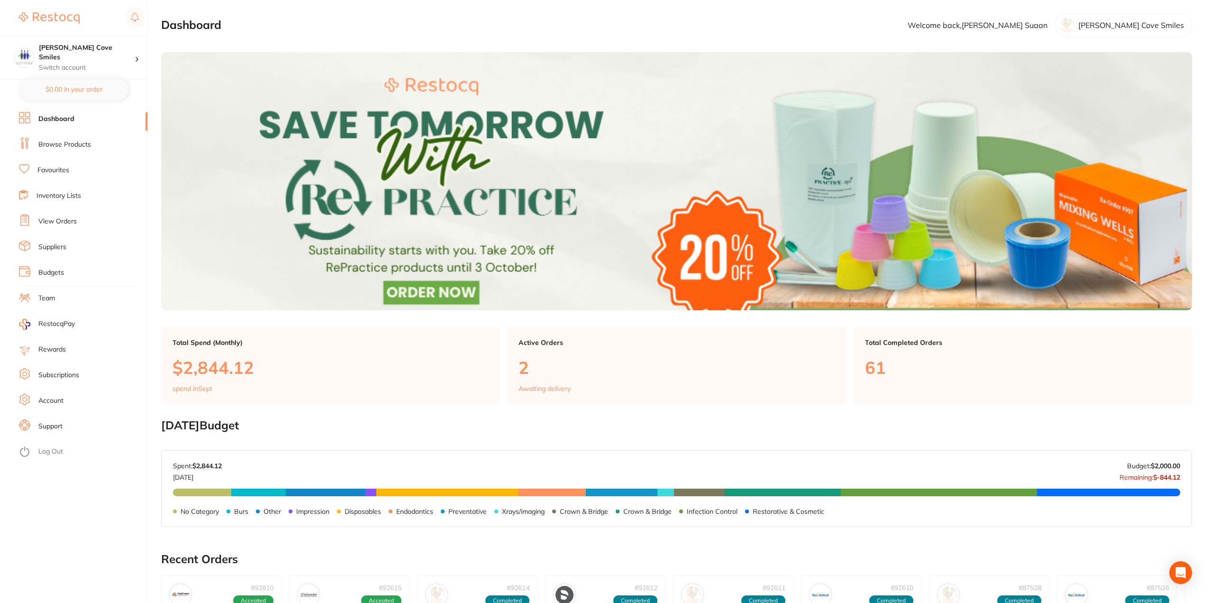 Image resolution: width=1211 pixels, height=603 pixels. Describe the element at coordinates (415, 511) in the screenshot. I see `p: Endodontics` at that location.